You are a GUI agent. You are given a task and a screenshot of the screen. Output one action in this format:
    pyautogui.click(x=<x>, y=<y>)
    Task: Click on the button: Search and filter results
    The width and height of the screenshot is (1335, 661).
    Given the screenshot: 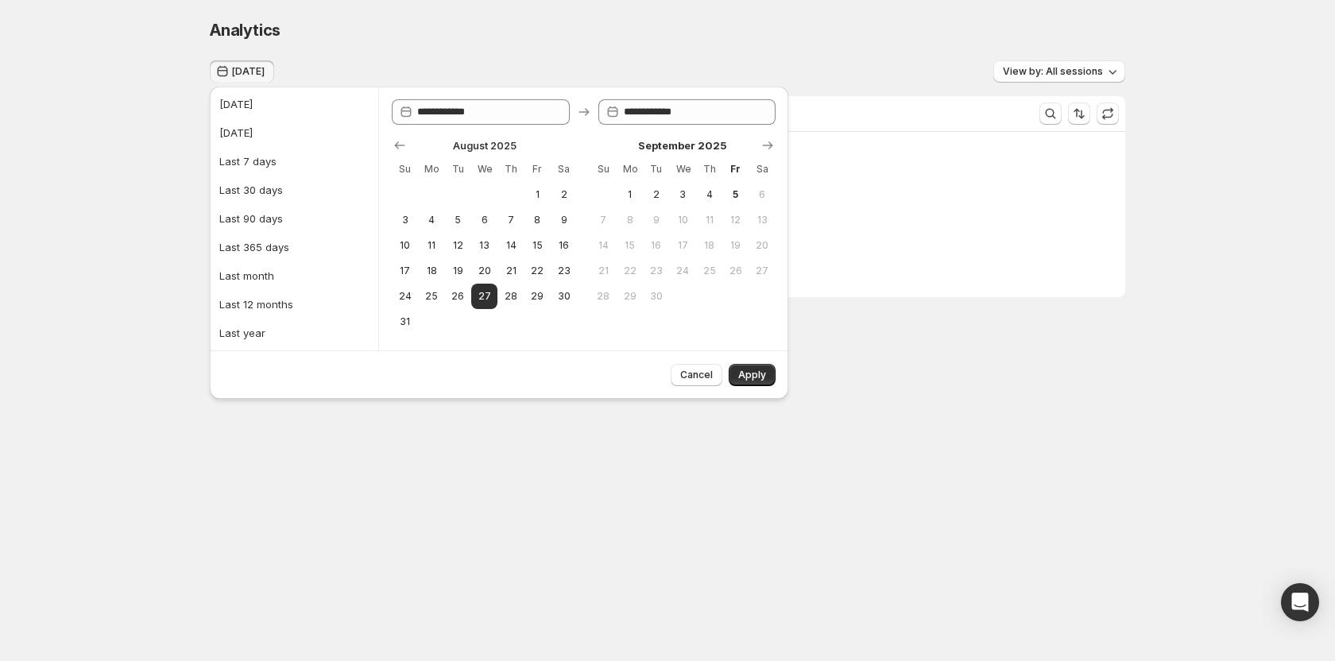 What is the action you would take?
    pyautogui.click(x=1051, y=114)
    